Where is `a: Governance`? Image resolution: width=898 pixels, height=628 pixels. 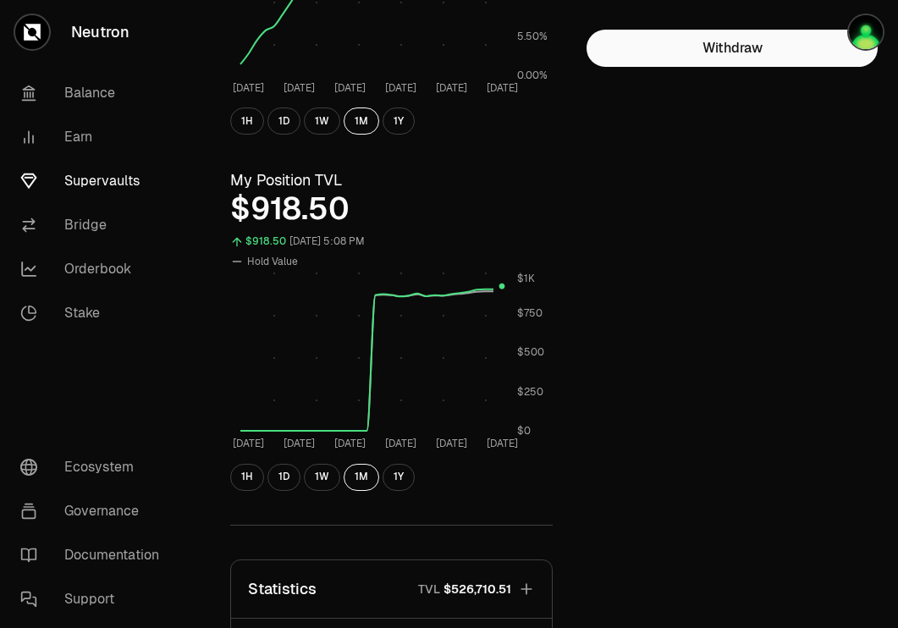 a: Governance is located at coordinates (95, 511).